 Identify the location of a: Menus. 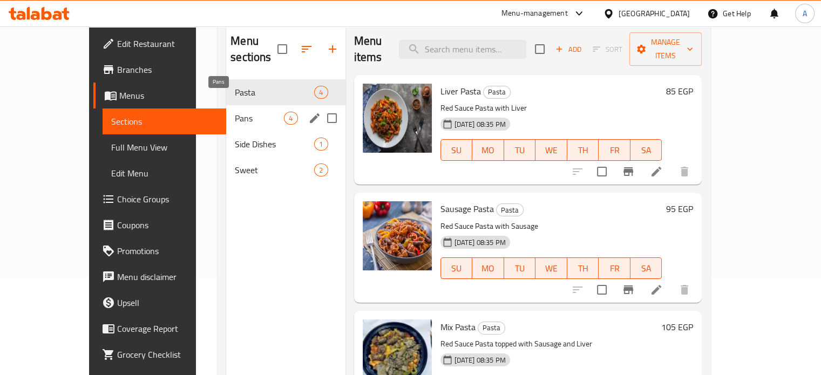
(160, 96).